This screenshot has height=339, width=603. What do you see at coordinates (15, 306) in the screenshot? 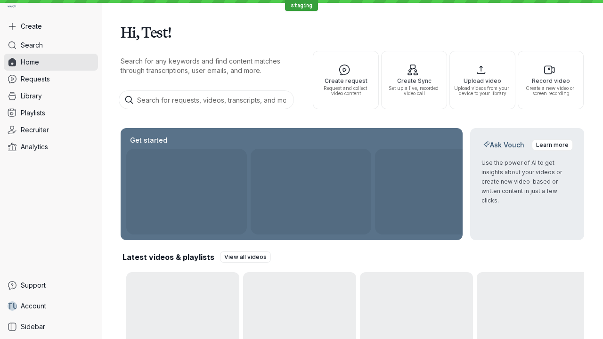
I see `span: U` at bounding box center [15, 306].